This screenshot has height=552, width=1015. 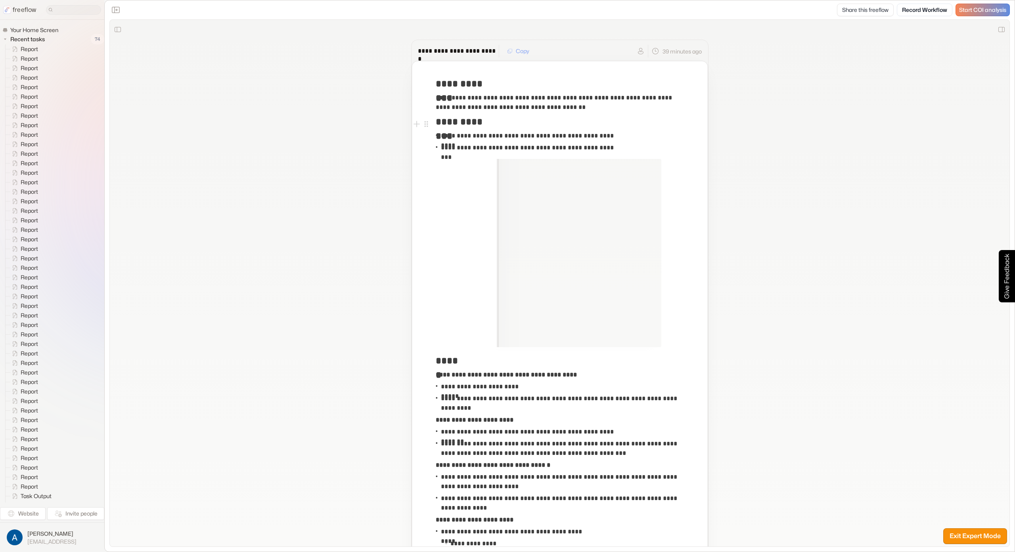 I want to click on button: Exit Expert Mode, so click(x=975, y=536).